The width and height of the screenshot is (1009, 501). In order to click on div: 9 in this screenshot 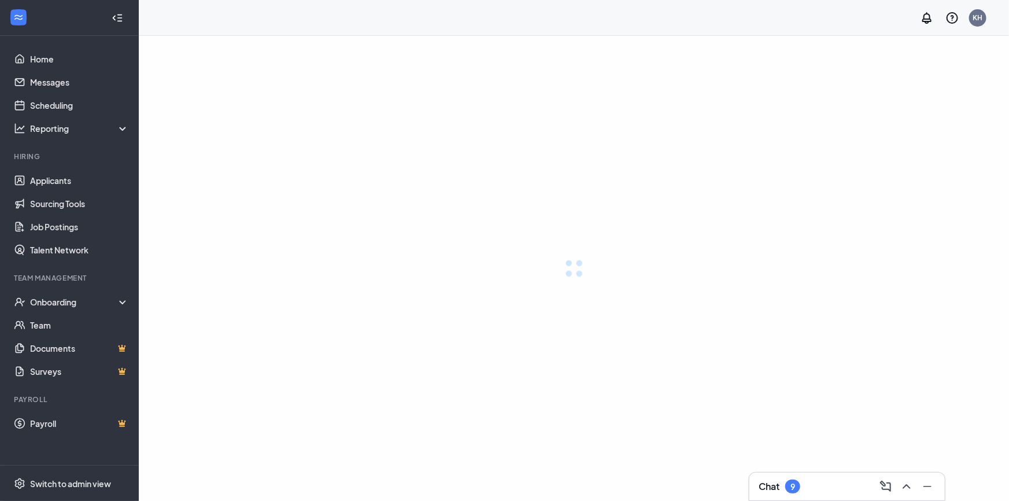, I will do `click(793, 487)`.